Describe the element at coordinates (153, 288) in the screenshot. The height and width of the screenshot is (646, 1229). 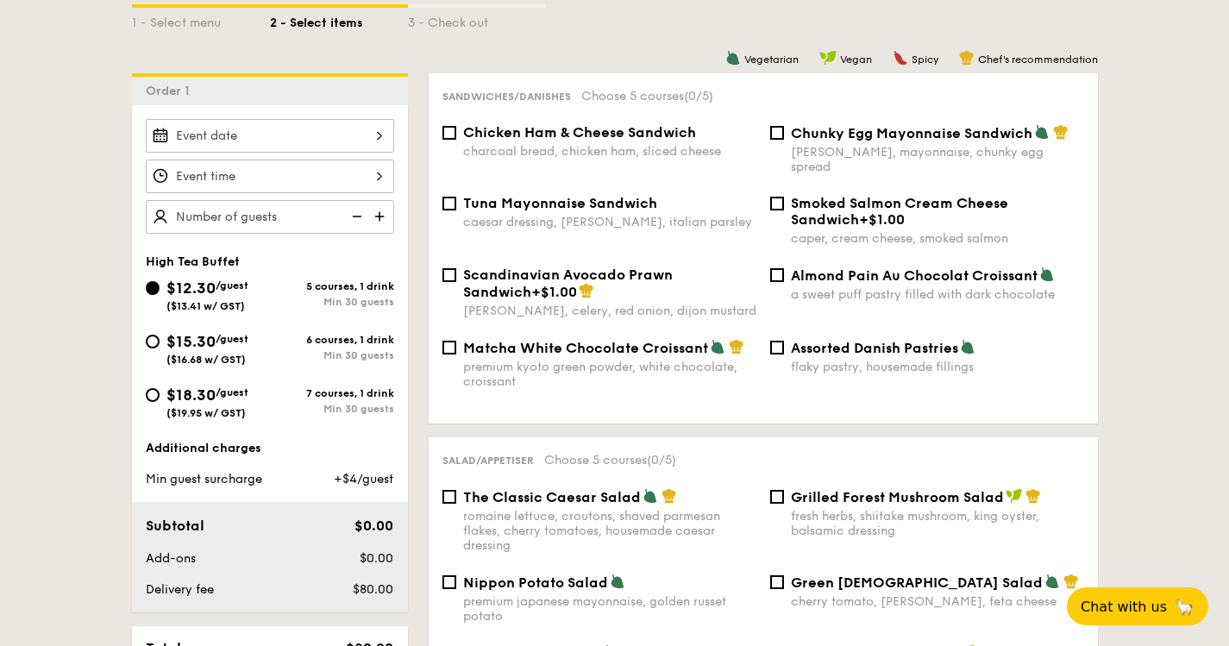
I see `input: $12.30/guest($13.41 w/ GST)5 courses, 1 drinkMin 30 guests` at that location.